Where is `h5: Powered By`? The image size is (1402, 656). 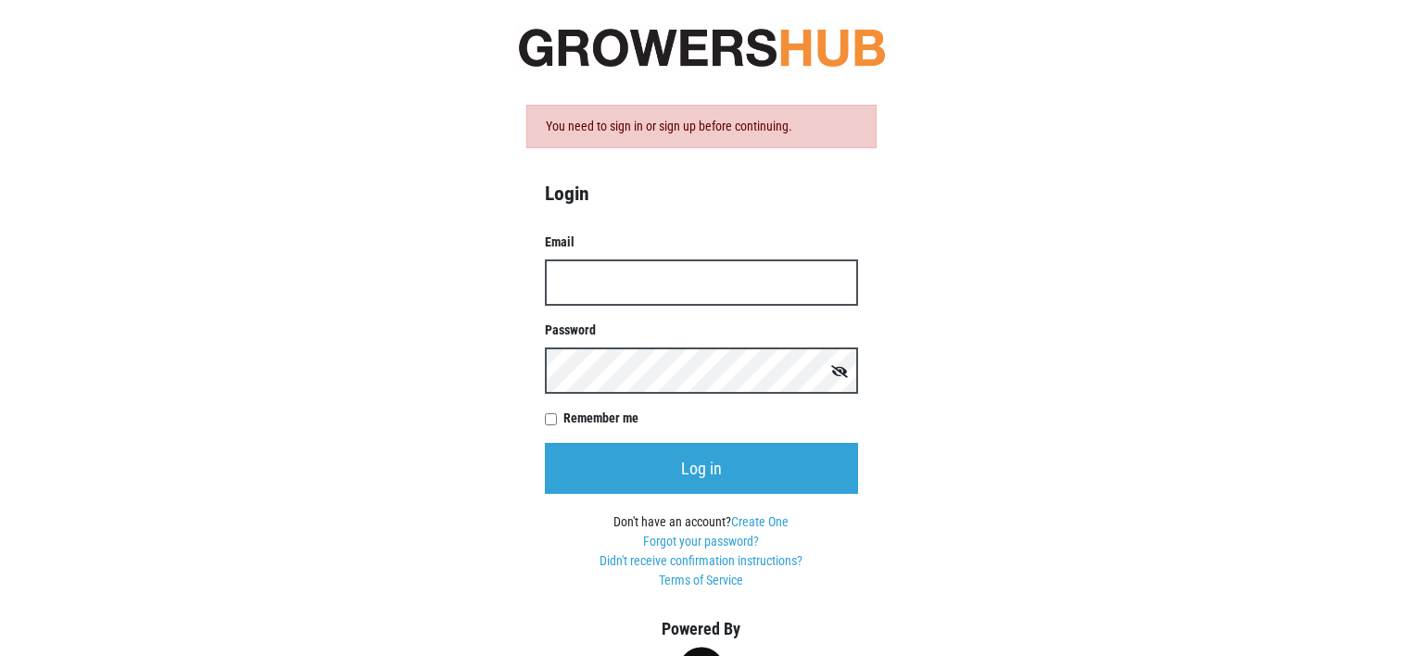 h5: Powered By is located at coordinates (702, 629).